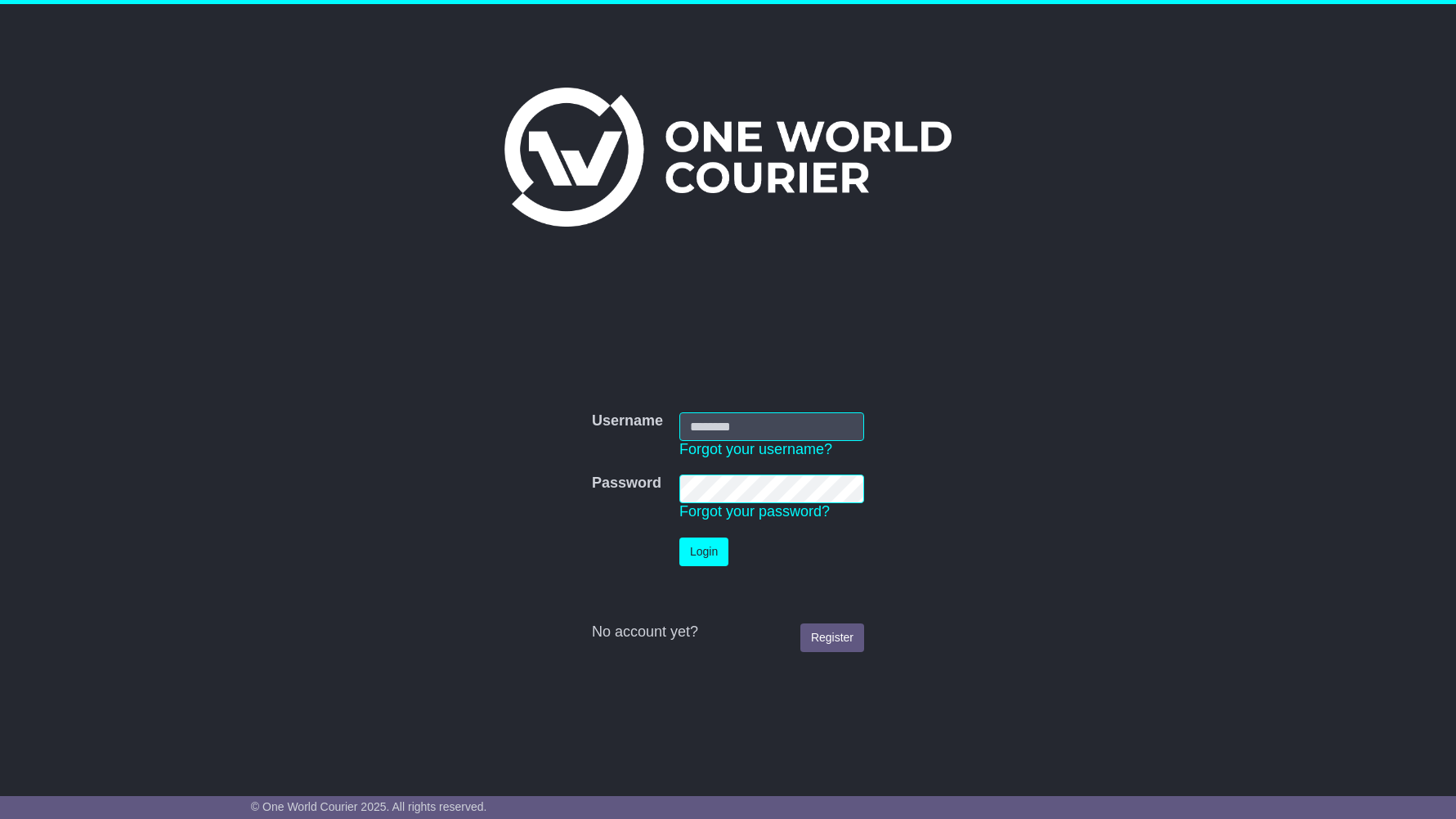  What do you see at coordinates (728, 157) in the screenshot?
I see `img: One World` at bounding box center [728, 157].